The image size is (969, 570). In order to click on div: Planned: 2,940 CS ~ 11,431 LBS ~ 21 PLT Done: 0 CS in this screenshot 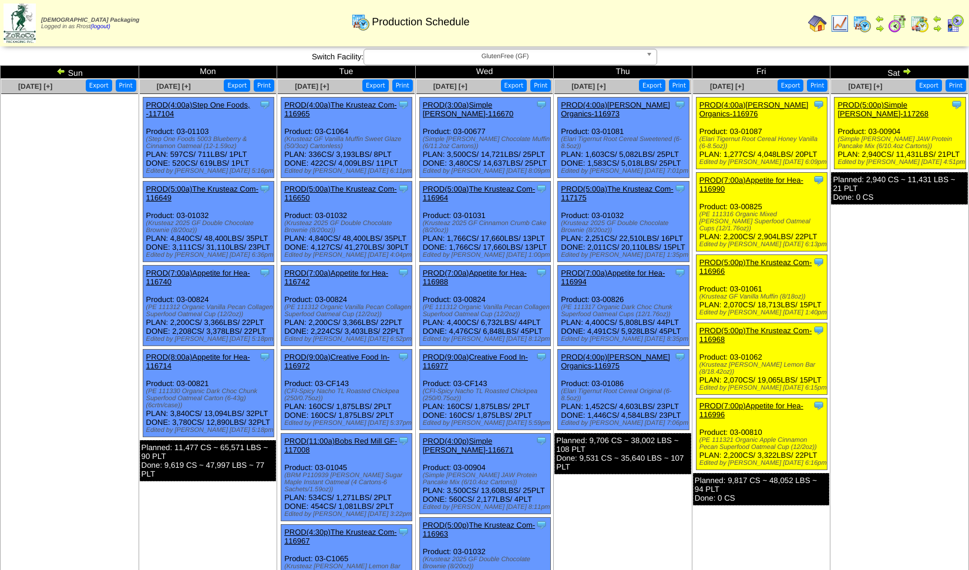, I will do `click(899, 188)`.